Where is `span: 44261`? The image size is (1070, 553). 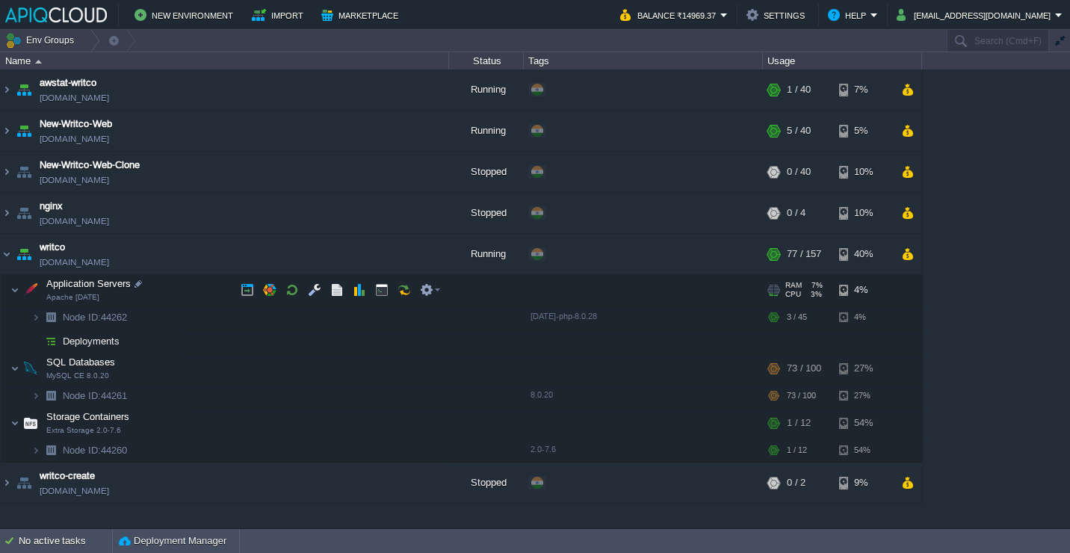
span: 44261 is located at coordinates (95, 395).